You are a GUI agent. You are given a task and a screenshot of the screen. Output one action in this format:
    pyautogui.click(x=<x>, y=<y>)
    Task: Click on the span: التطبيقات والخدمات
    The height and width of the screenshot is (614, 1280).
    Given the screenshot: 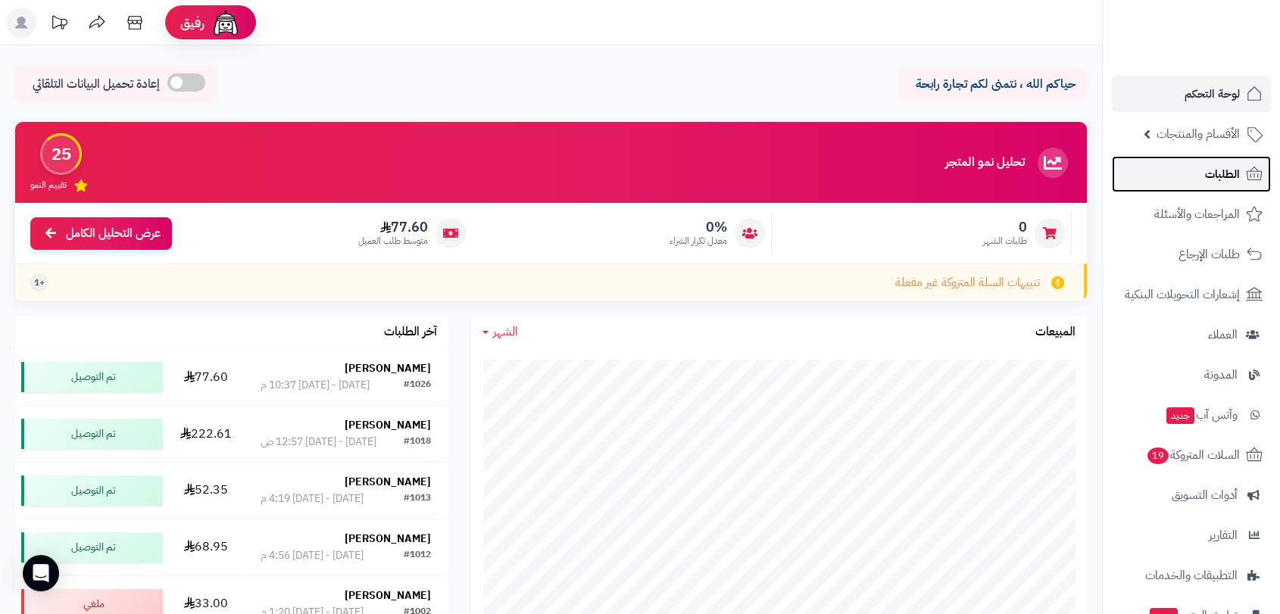 What is the action you would take?
    pyautogui.click(x=1191, y=576)
    